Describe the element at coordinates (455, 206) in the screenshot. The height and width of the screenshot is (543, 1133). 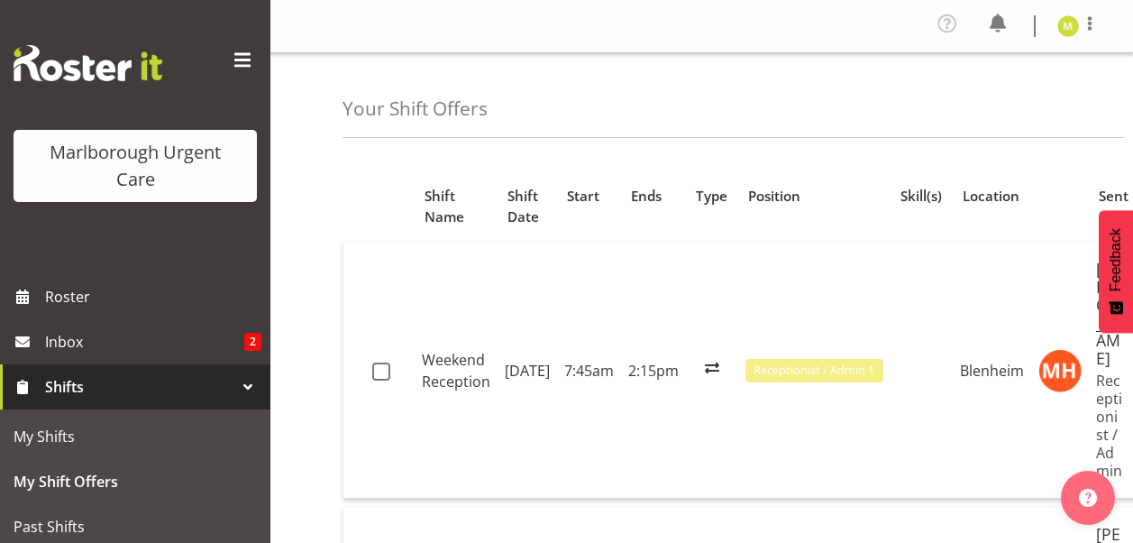
I see `div: Shift Name` at that location.